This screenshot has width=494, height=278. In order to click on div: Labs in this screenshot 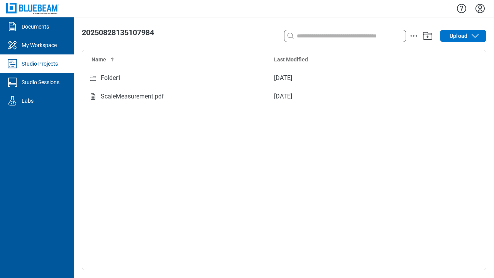, I will do `click(27, 101)`.